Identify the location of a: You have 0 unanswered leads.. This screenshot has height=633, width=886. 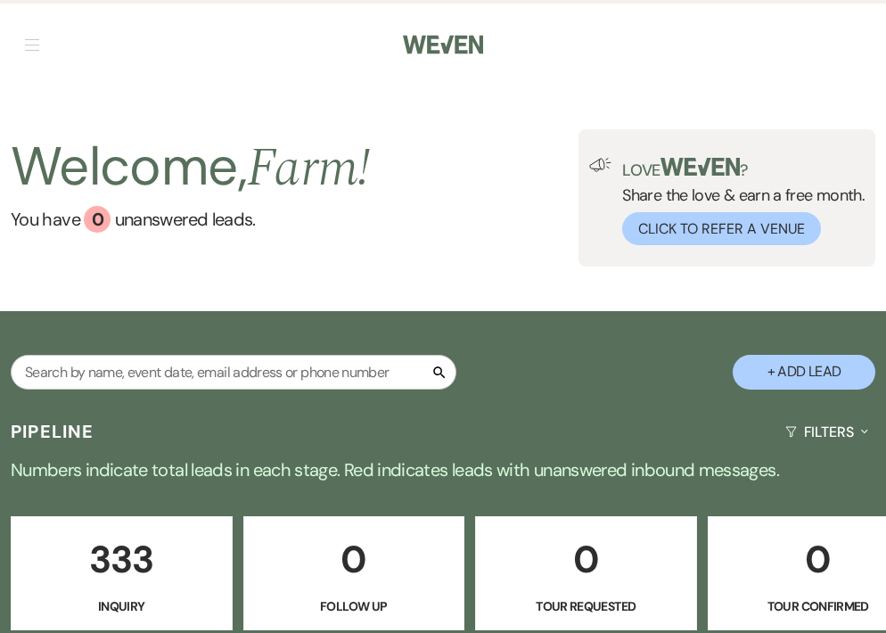
(191, 219).